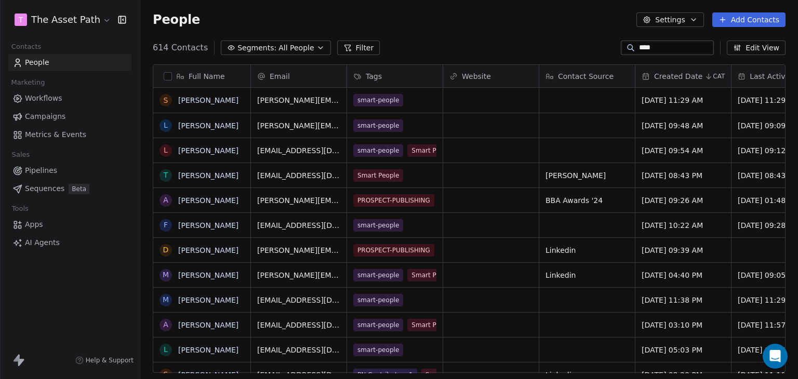 The height and width of the screenshot is (379, 798). I want to click on button: Edit View, so click(756, 48).